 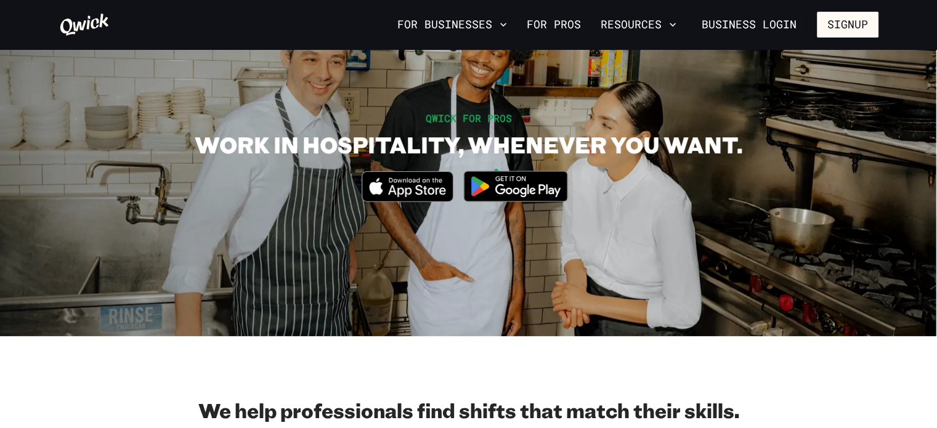 What do you see at coordinates (638, 25) in the screenshot?
I see `button: Resources` at bounding box center [638, 25].